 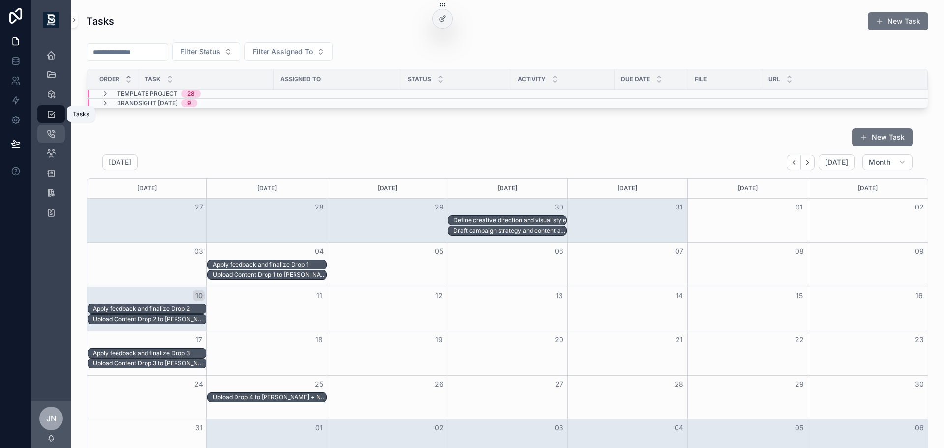 What do you see at coordinates (679, 295) in the screenshot?
I see `button: 14` at bounding box center [679, 295].